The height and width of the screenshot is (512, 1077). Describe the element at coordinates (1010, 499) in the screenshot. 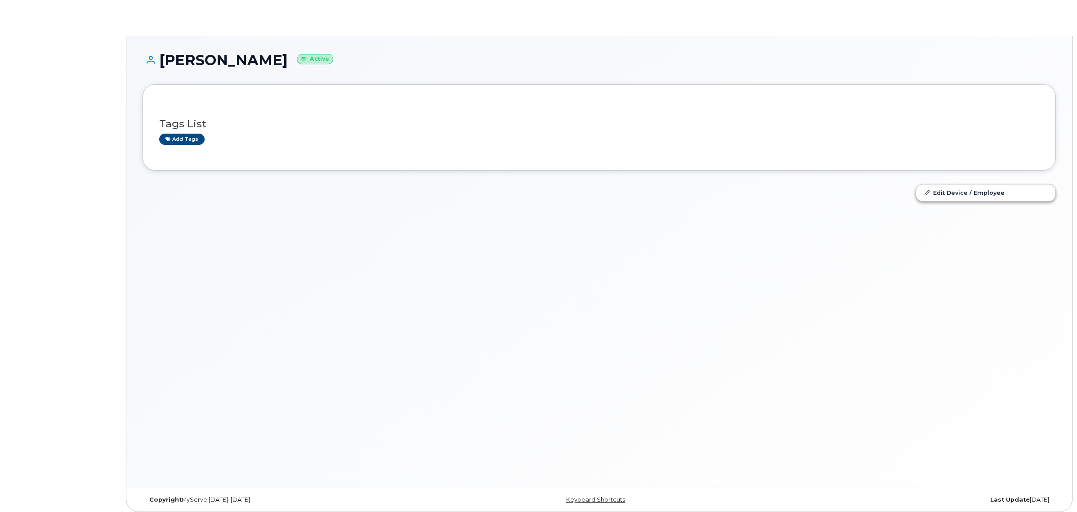

I see `strong: Last Update` at that location.